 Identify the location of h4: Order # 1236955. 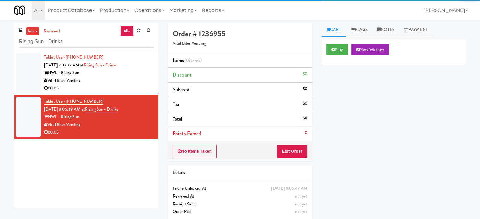
(240, 34).